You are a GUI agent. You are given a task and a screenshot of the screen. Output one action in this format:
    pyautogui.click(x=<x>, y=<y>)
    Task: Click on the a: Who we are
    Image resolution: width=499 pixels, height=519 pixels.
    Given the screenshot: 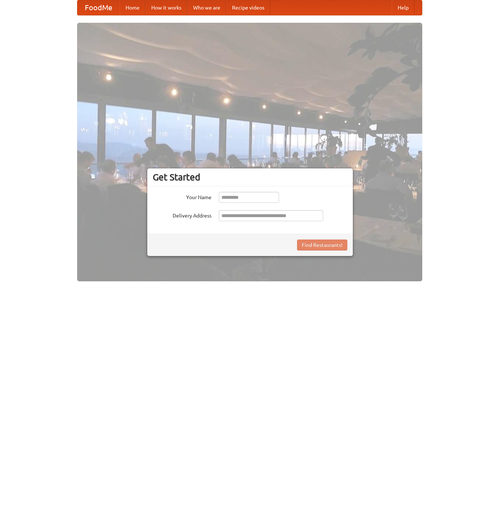 What is the action you would take?
    pyautogui.click(x=207, y=8)
    